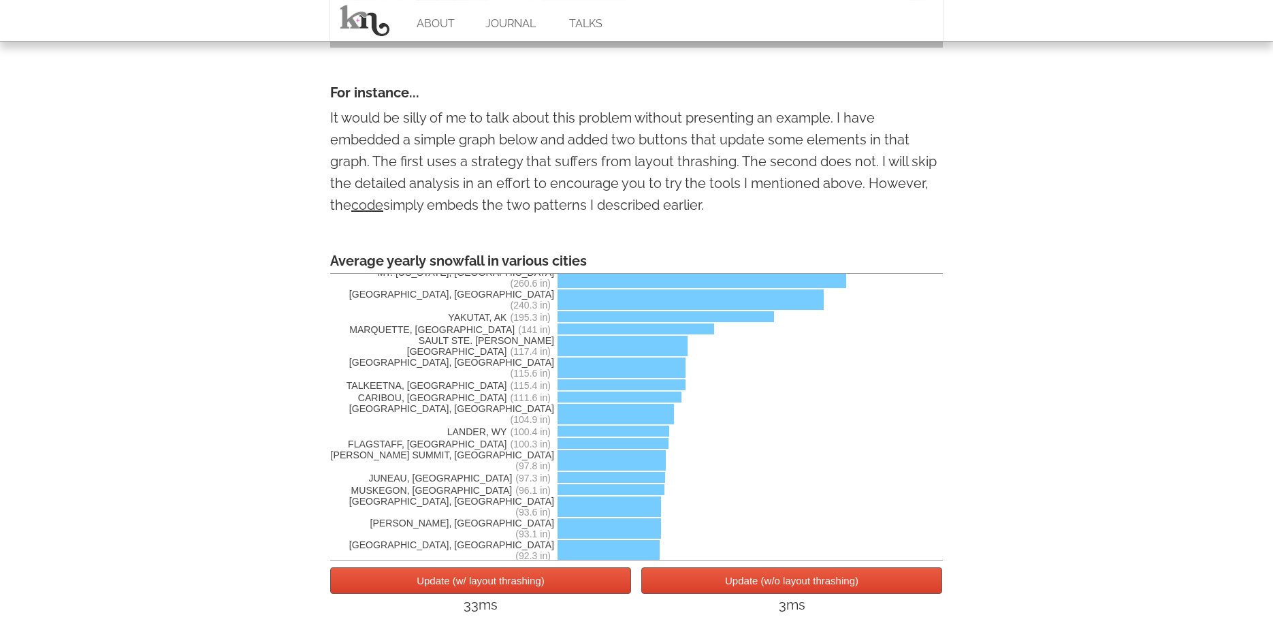 The height and width of the screenshot is (630, 1273). I want to click on span: (115.6 in), so click(530, 373).